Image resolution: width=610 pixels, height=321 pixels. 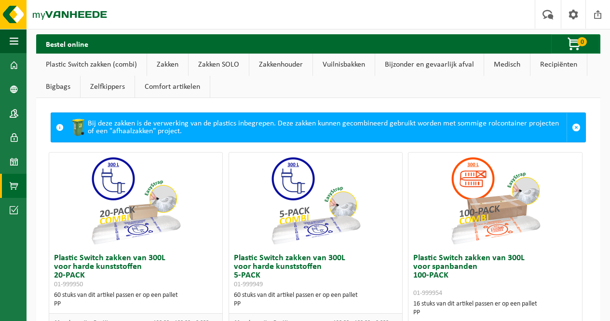 What do you see at coordinates (495, 201) in the screenshot?
I see `img: 01-999954` at bounding box center [495, 201].